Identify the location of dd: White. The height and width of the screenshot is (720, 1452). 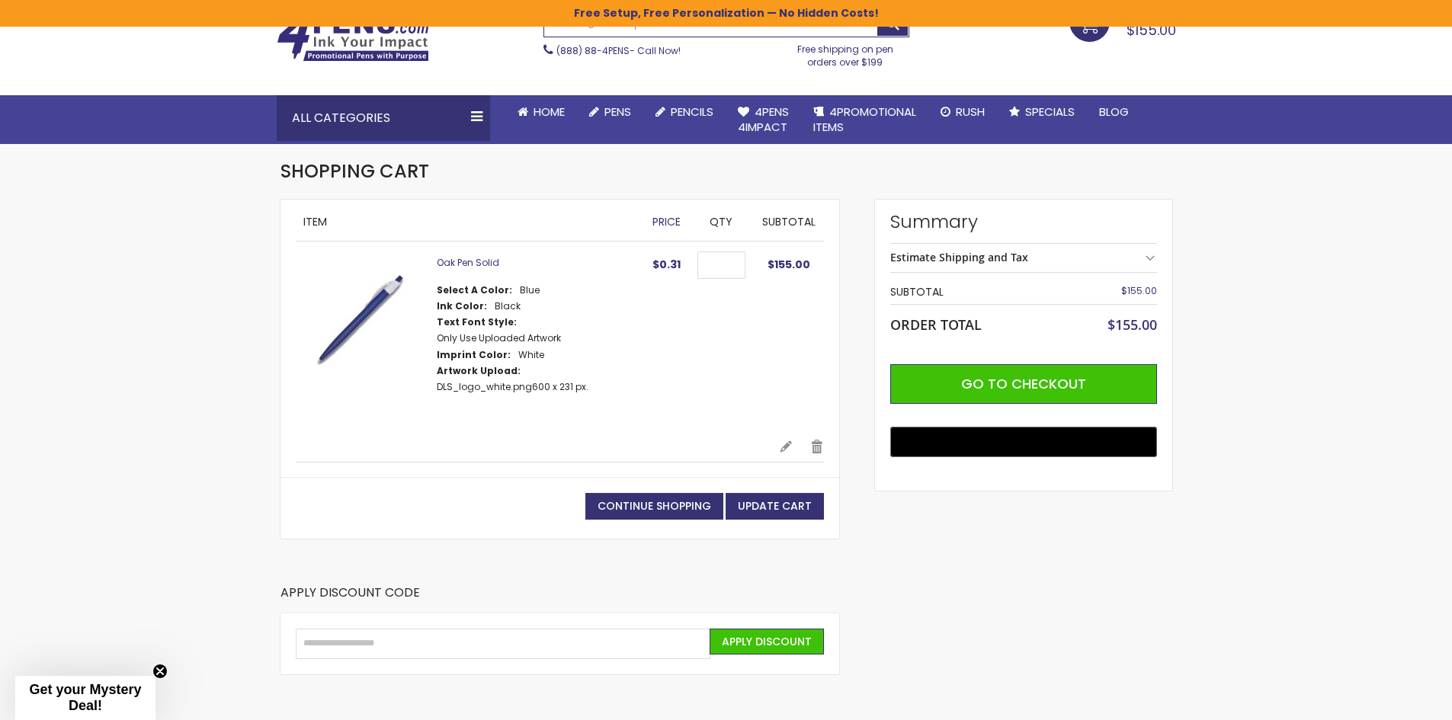
(531, 355).